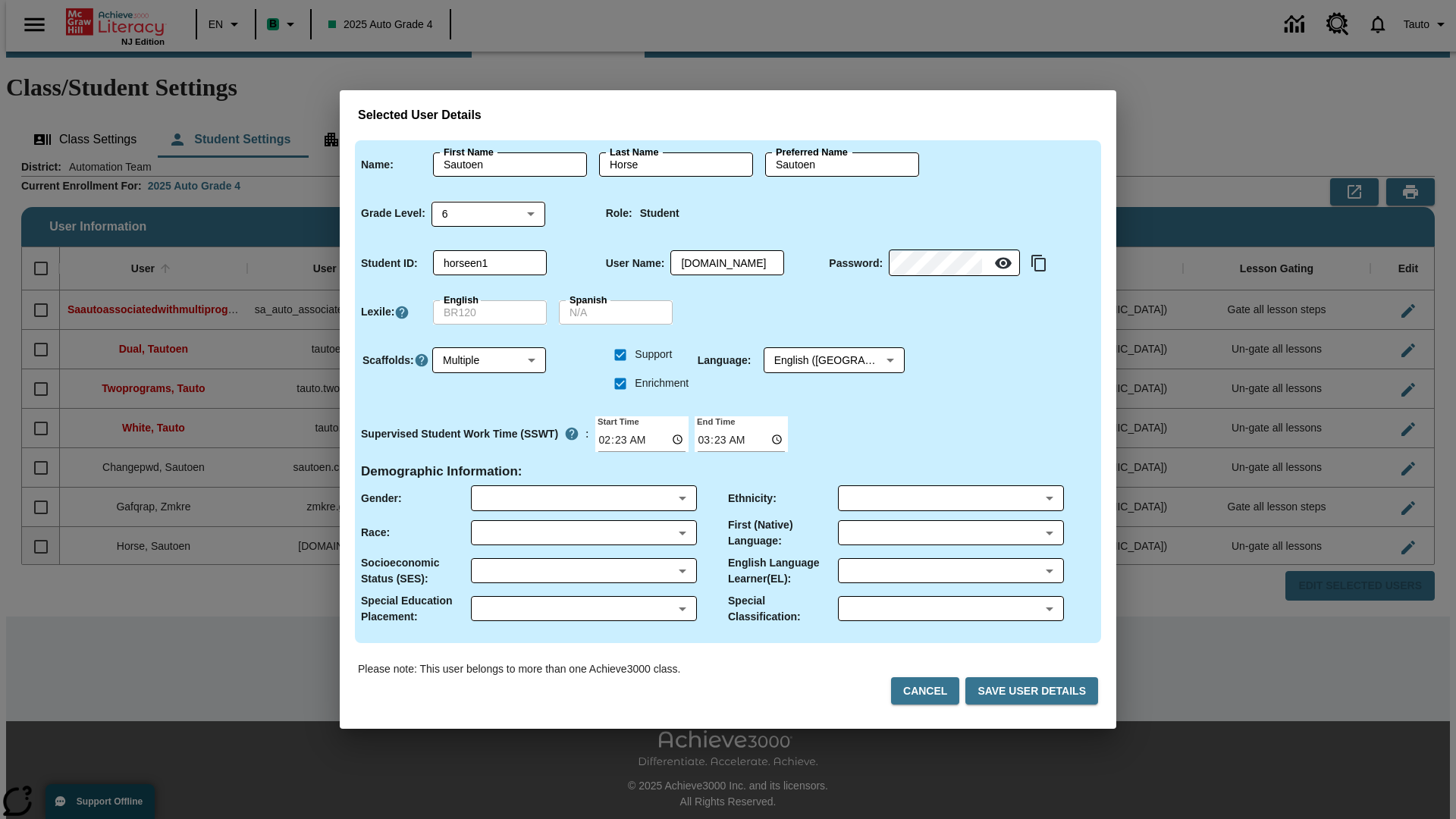 The image size is (1456, 819). Describe the element at coordinates (389, 263) in the screenshot. I see `p: Student ID :` at that location.